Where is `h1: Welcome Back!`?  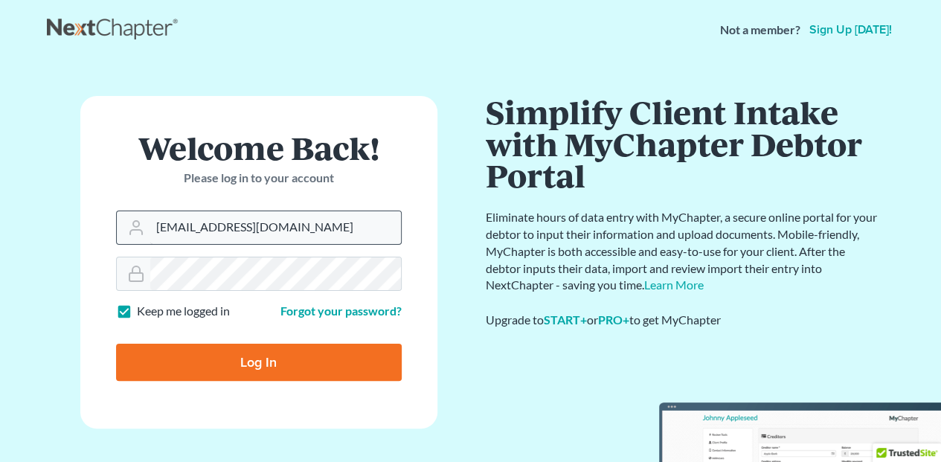
h1: Welcome Back! is located at coordinates (259, 147).